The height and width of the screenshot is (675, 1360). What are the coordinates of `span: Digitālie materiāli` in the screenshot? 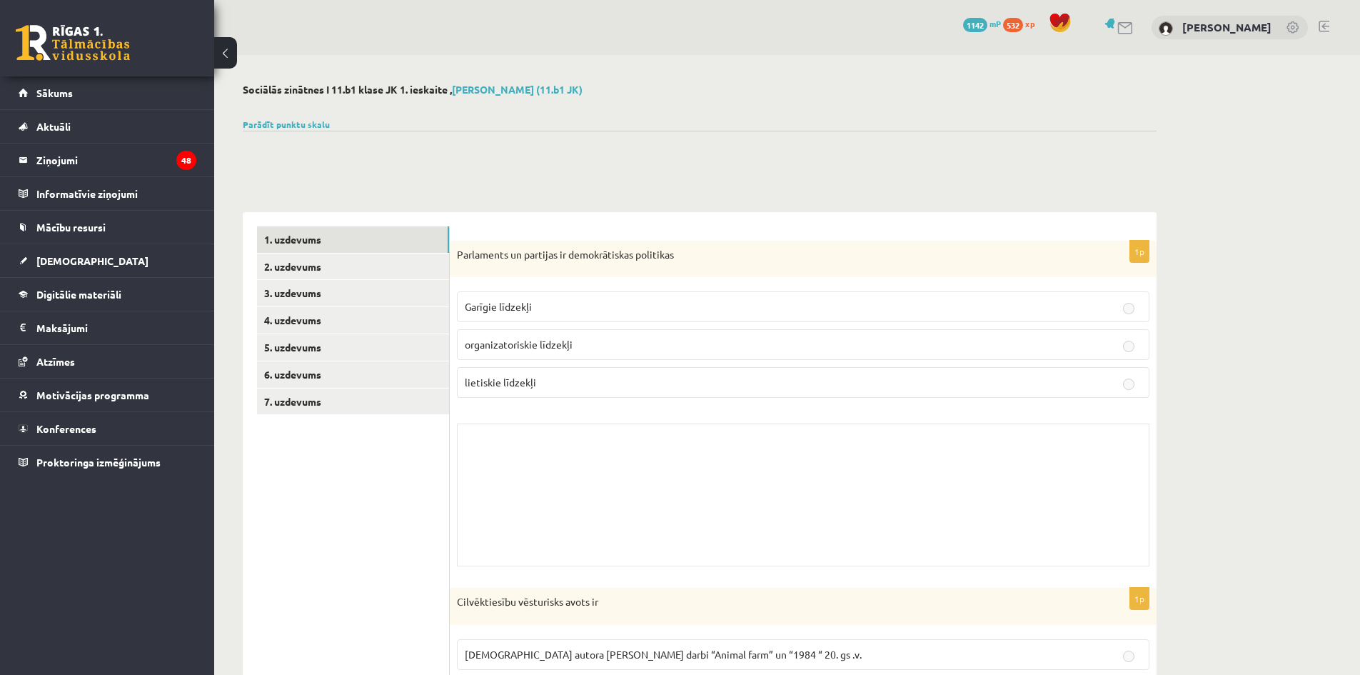 It's located at (79, 294).